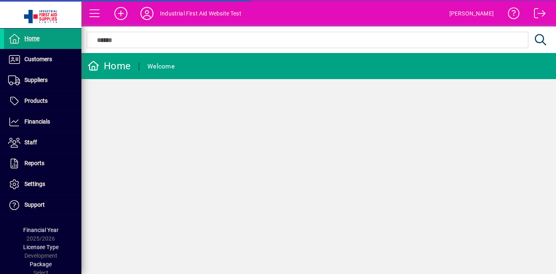 The image size is (556, 274). I want to click on a: Knowledge Base, so click(511, 15).